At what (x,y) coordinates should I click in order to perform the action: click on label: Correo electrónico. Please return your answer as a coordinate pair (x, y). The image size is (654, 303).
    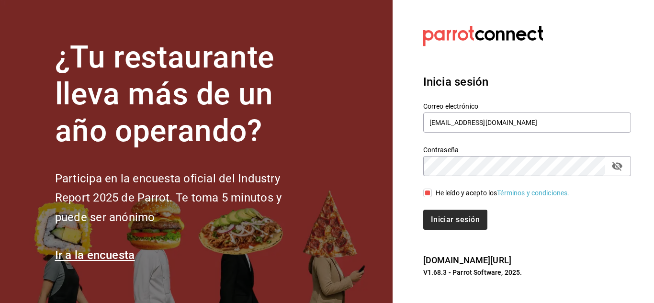
    Looking at the image, I should click on (527, 106).